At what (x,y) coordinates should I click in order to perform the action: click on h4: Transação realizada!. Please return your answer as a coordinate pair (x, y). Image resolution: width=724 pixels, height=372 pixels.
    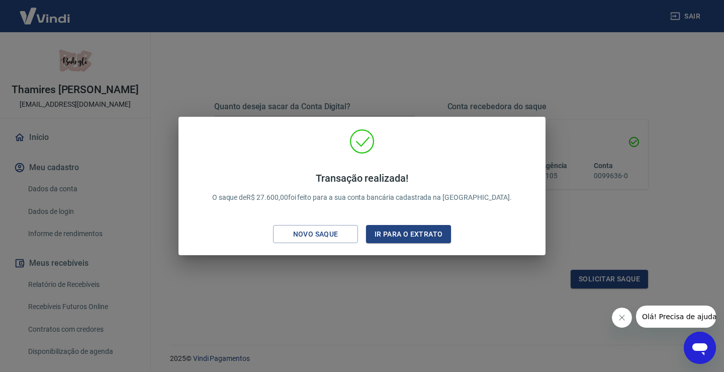
    Looking at the image, I should click on (362, 178).